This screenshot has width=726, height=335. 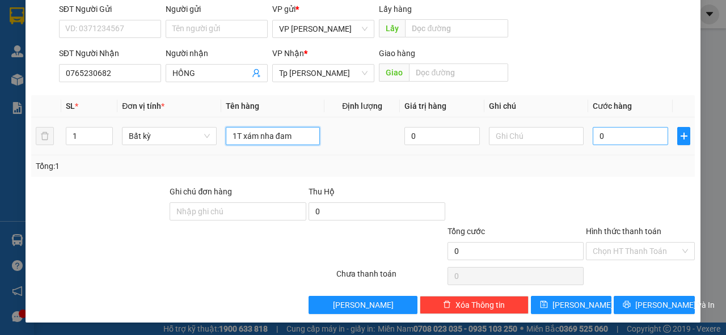 I want to click on input: Ghi chú đơn hàng, so click(x=238, y=211).